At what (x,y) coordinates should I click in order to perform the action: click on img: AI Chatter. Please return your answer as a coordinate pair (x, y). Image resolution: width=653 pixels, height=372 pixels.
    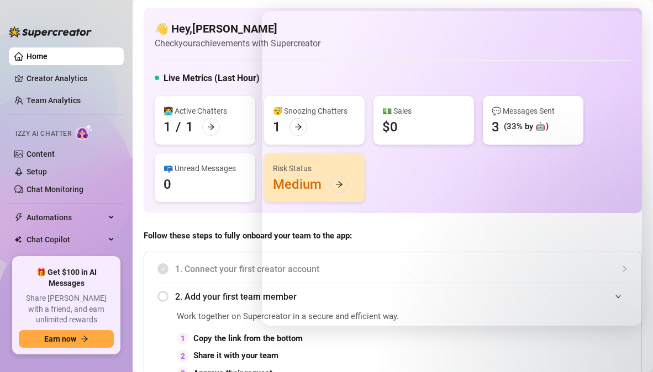
    Looking at the image, I should click on (84, 132).